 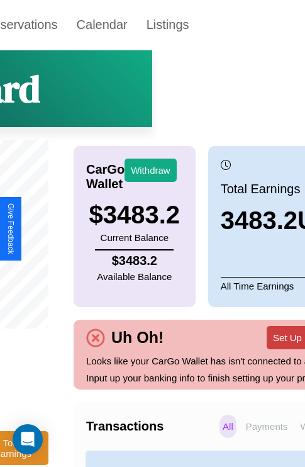 I want to click on div: Open Intercom Messenger, so click(x=28, y=439).